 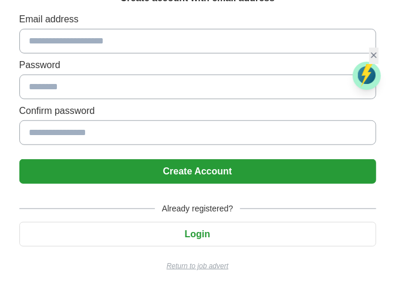 What do you see at coordinates (197, 208) in the screenshot?
I see `span: Already registered?` at bounding box center [197, 208].